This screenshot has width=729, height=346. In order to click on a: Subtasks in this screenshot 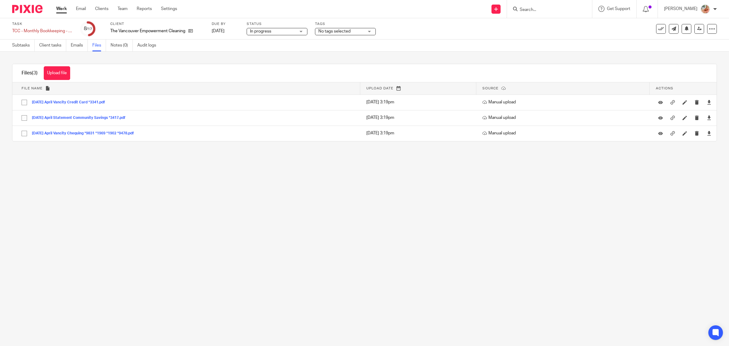, I will do `click(23, 45)`.